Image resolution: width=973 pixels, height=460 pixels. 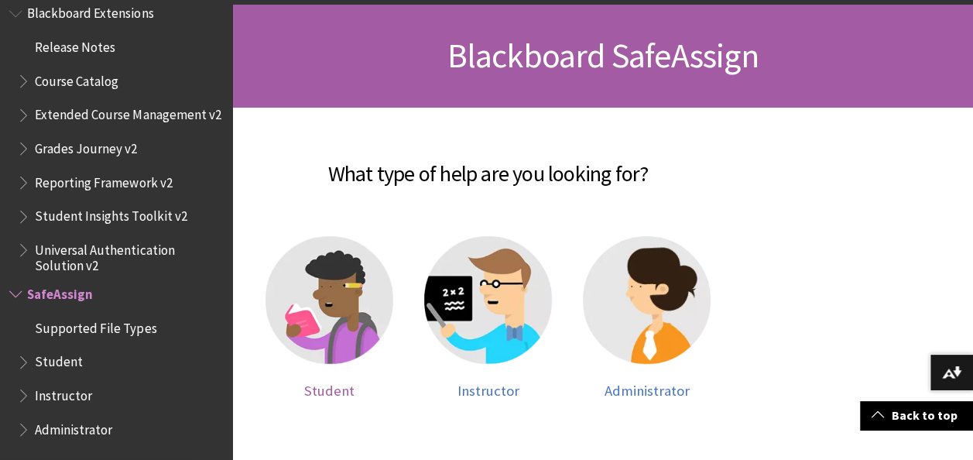 I want to click on span: Blackboard SafeAssign, so click(x=602, y=55).